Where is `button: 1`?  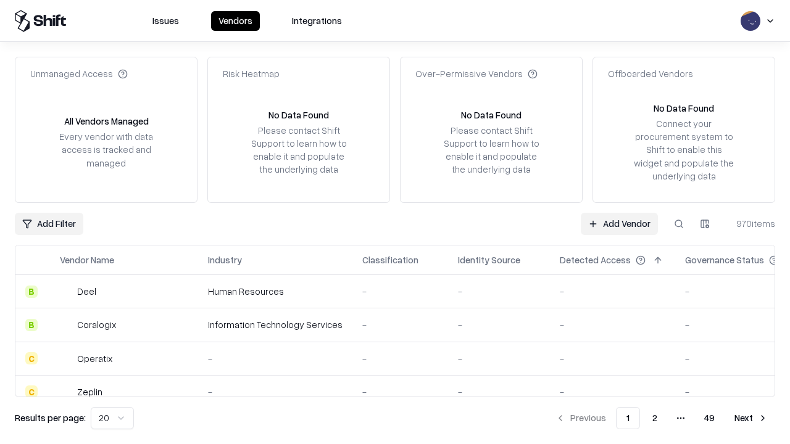
button: 1 is located at coordinates (627, 418).